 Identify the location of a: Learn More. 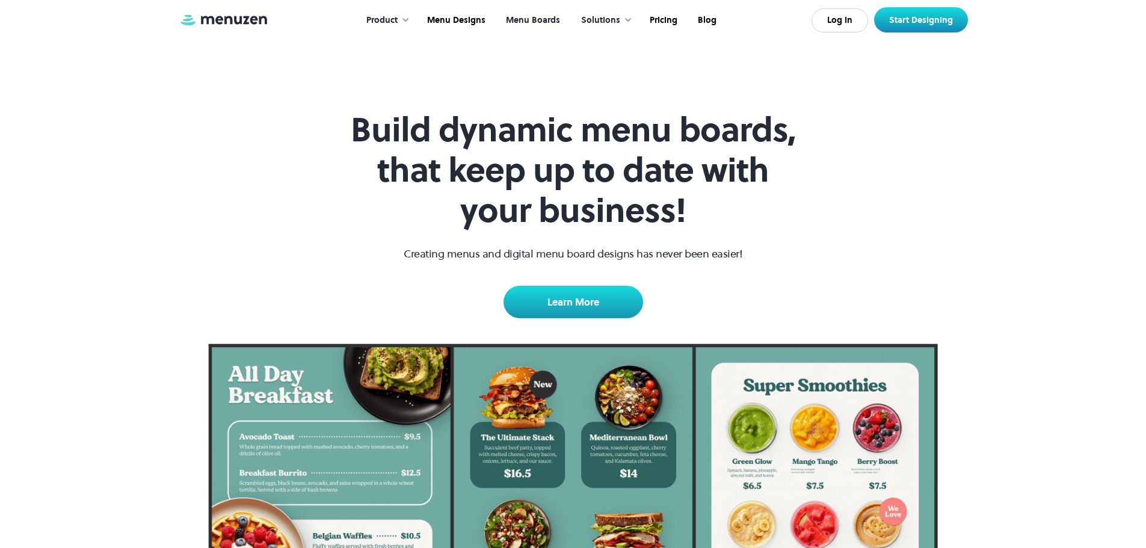
(573, 302).